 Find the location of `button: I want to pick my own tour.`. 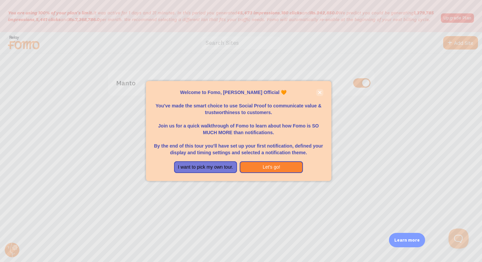

button: I want to pick my own tour. is located at coordinates (206, 167).